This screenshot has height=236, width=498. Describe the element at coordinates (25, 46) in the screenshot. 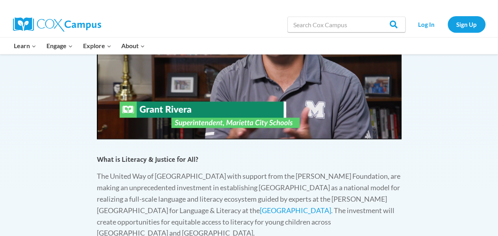

I see `button: Child menu of Learn` at that location.